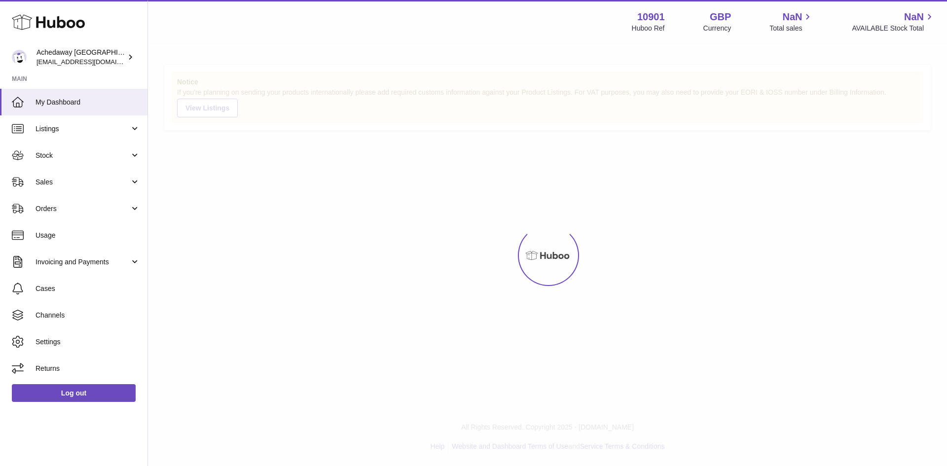 This screenshot has width=947, height=466. Describe the element at coordinates (82, 262) in the screenshot. I see `span: Invoicing and Payments` at that location.